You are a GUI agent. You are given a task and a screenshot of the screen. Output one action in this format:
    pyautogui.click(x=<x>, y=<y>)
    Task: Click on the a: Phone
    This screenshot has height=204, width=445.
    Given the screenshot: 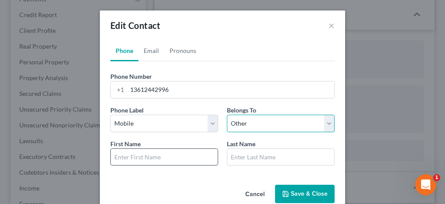 What is the action you would take?
    pyautogui.click(x=124, y=51)
    